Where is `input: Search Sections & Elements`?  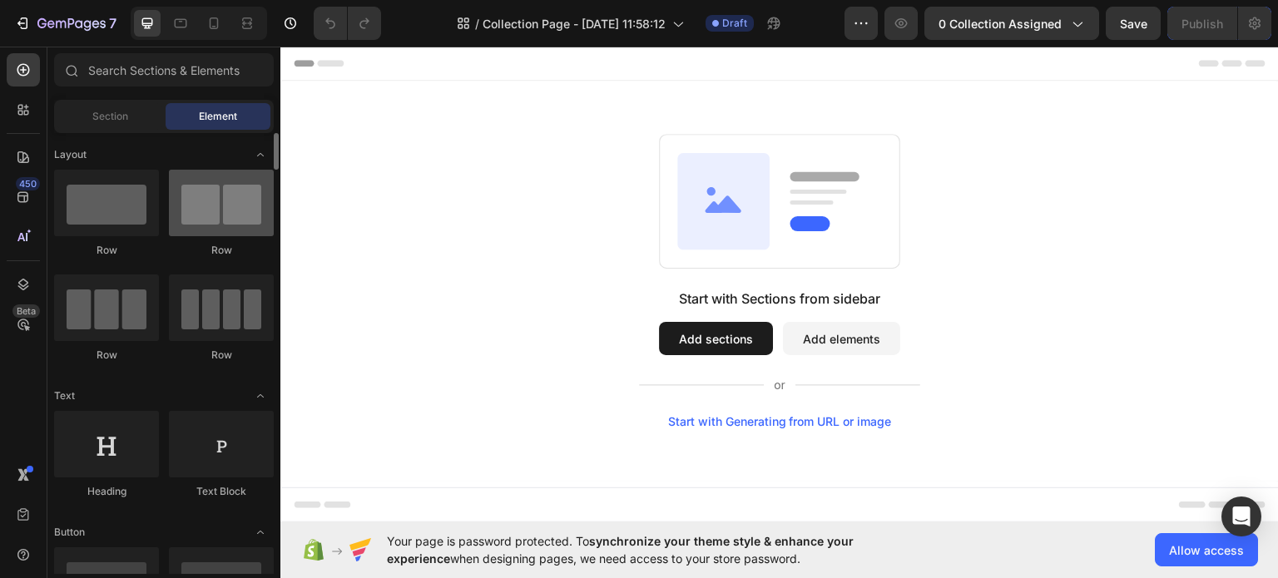
input: Search Sections & Elements is located at coordinates (164, 70).